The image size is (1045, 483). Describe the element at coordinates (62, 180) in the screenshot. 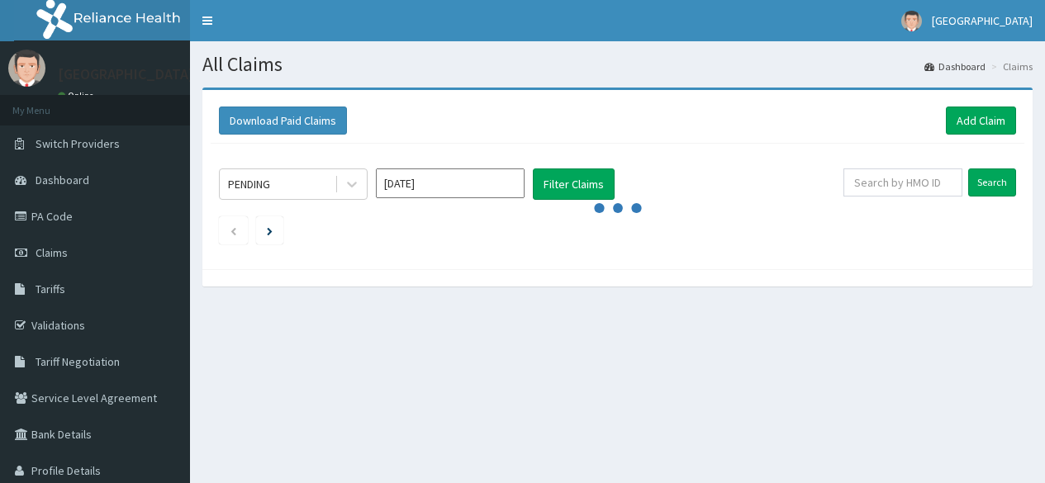

I see `span: Dashboard` at that location.